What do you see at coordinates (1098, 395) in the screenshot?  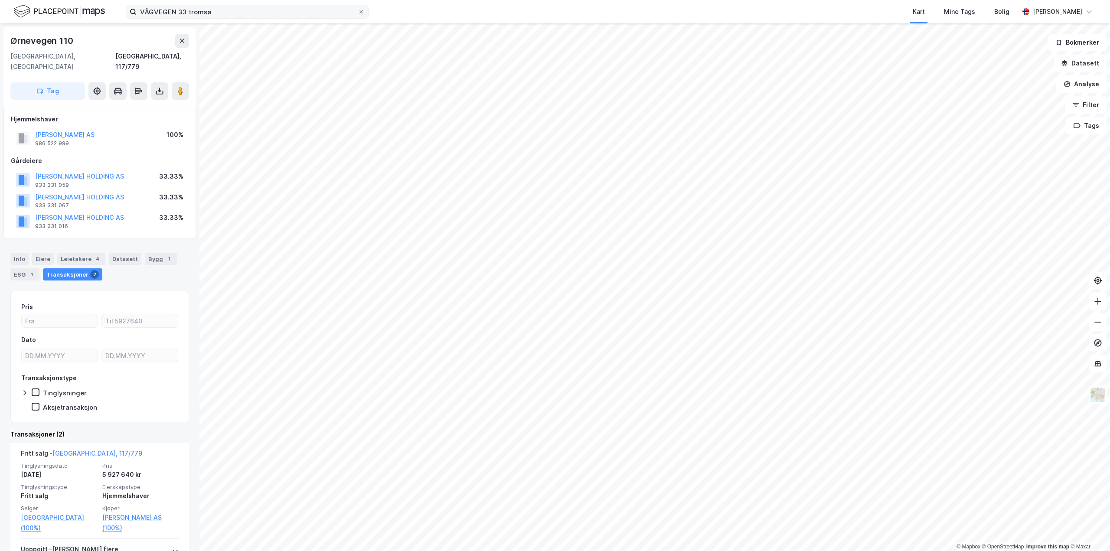 I see `img: Z` at bounding box center [1098, 395].